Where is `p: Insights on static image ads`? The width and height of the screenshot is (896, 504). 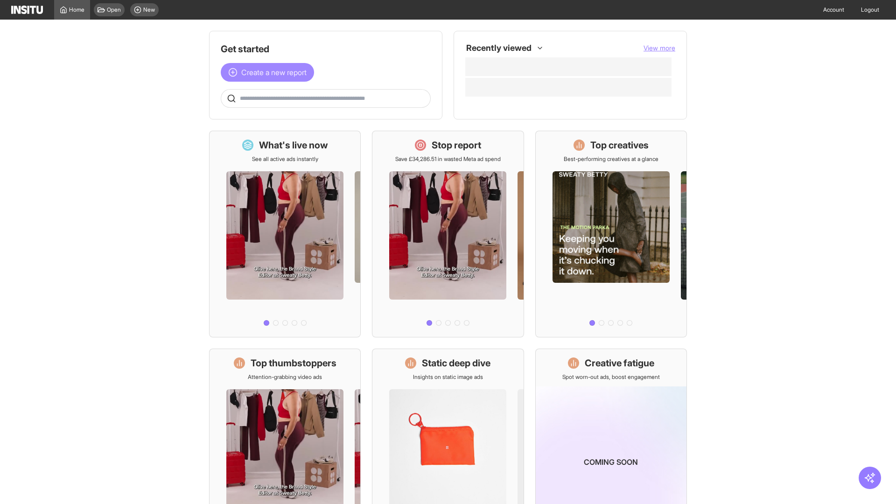
p: Insights on static image ads is located at coordinates (448, 377).